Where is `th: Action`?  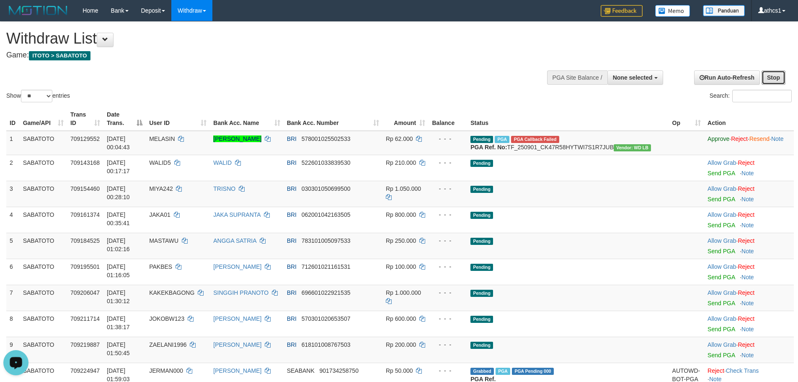 th: Action is located at coordinates (749, 119).